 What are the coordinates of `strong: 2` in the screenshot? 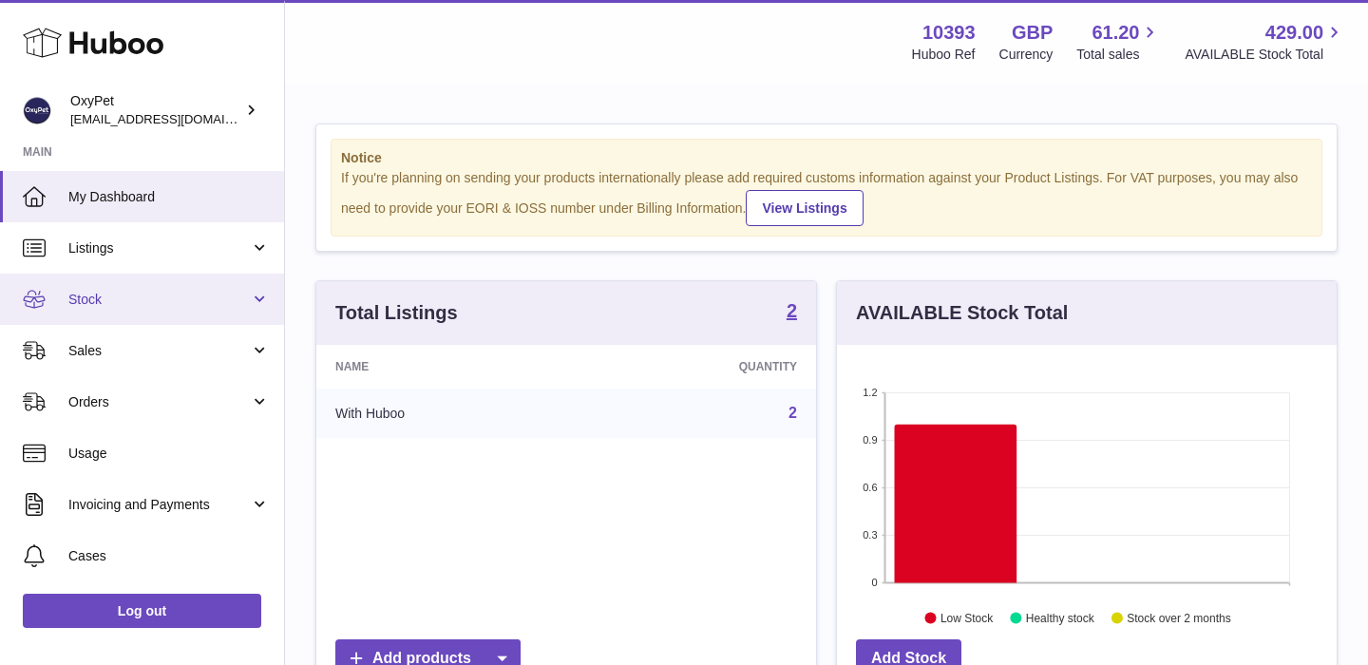 It's located at (791, 311).